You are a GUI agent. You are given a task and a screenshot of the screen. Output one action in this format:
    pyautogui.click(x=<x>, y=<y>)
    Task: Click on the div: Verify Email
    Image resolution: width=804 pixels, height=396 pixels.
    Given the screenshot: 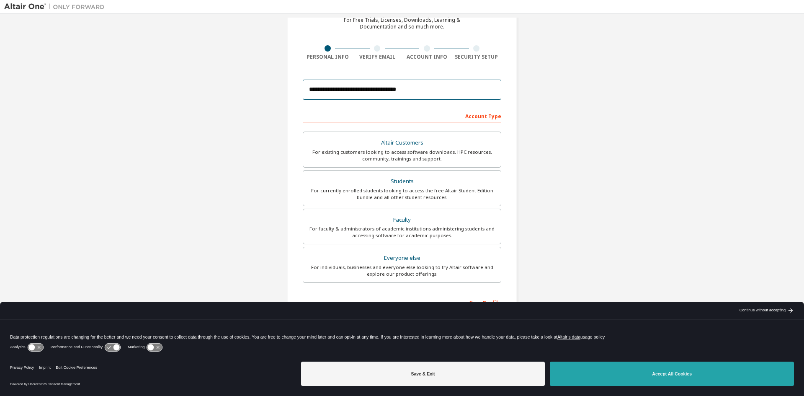 What is the action you would take?
    pyautogui.click(x=377, y=57)
    